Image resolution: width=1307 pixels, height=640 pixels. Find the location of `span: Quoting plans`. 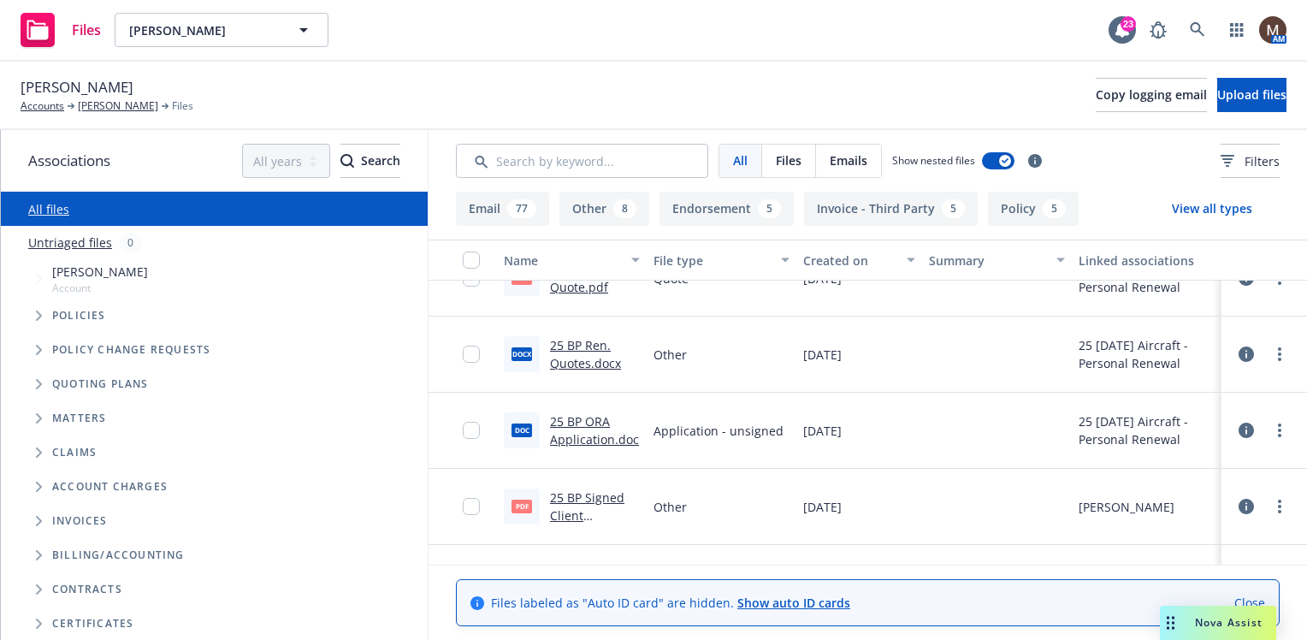

span: Quoting plans is located at coordinates (100, 384).